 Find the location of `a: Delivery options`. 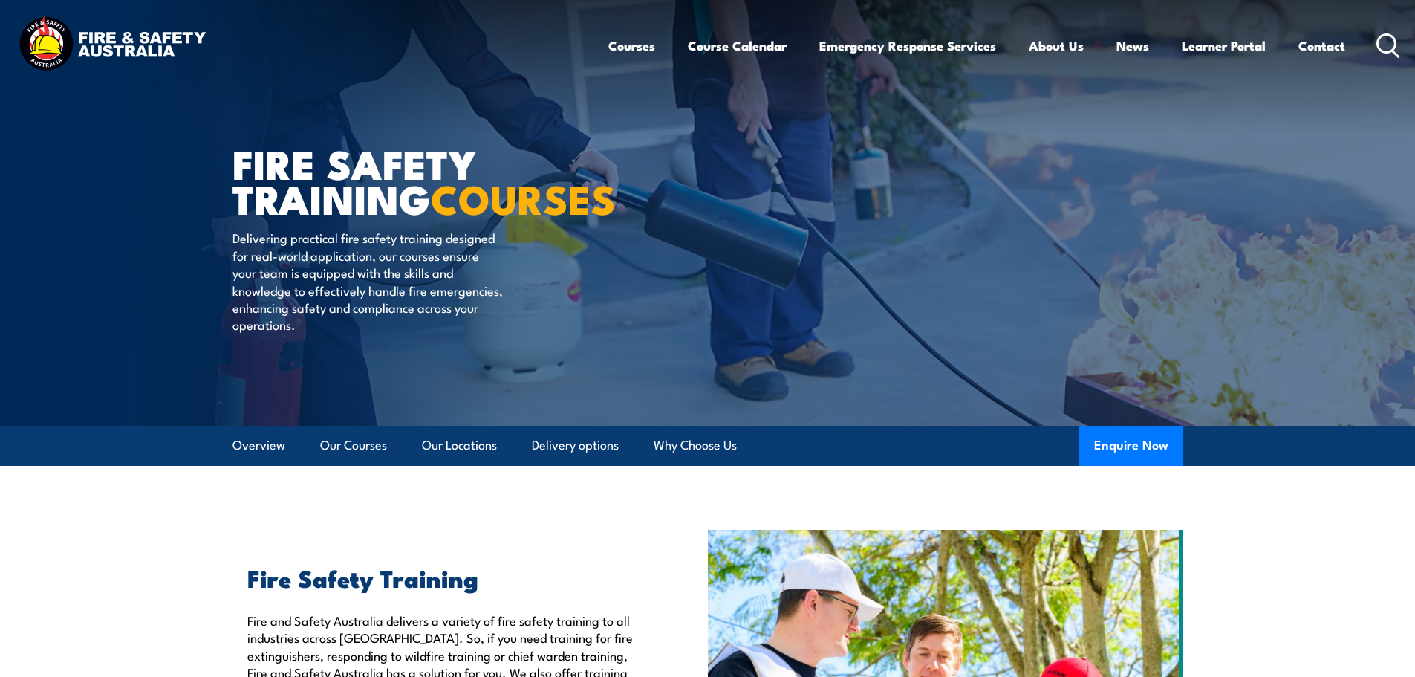

a: Delivery options is located at coordinates (575, 445).